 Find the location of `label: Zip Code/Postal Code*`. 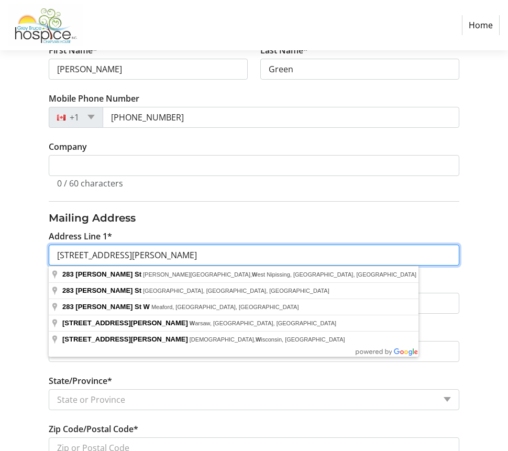

label: Zip Code/Postal Code* is located at coordinates (93, 429).